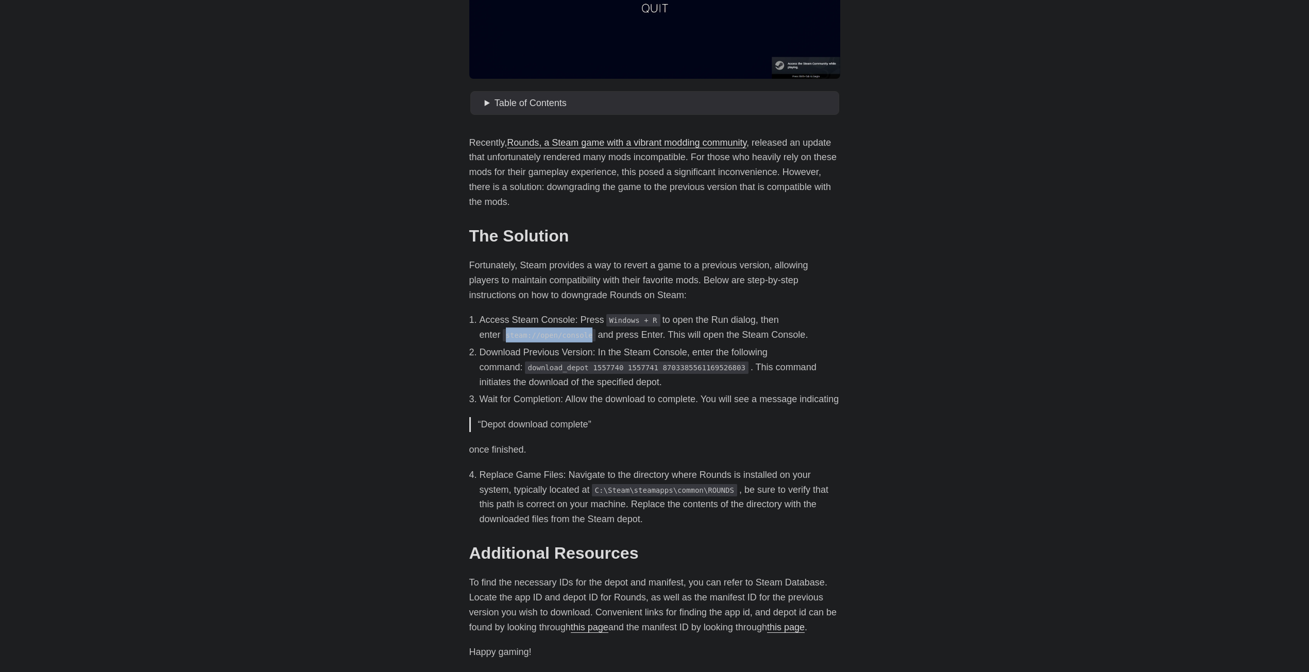 The width and height of the screenshot is (1309, 672). I want to click on summary: Table of Contents, so click(660, 103).